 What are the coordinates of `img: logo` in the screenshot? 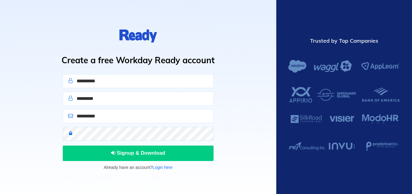 It's located at (138, 36).